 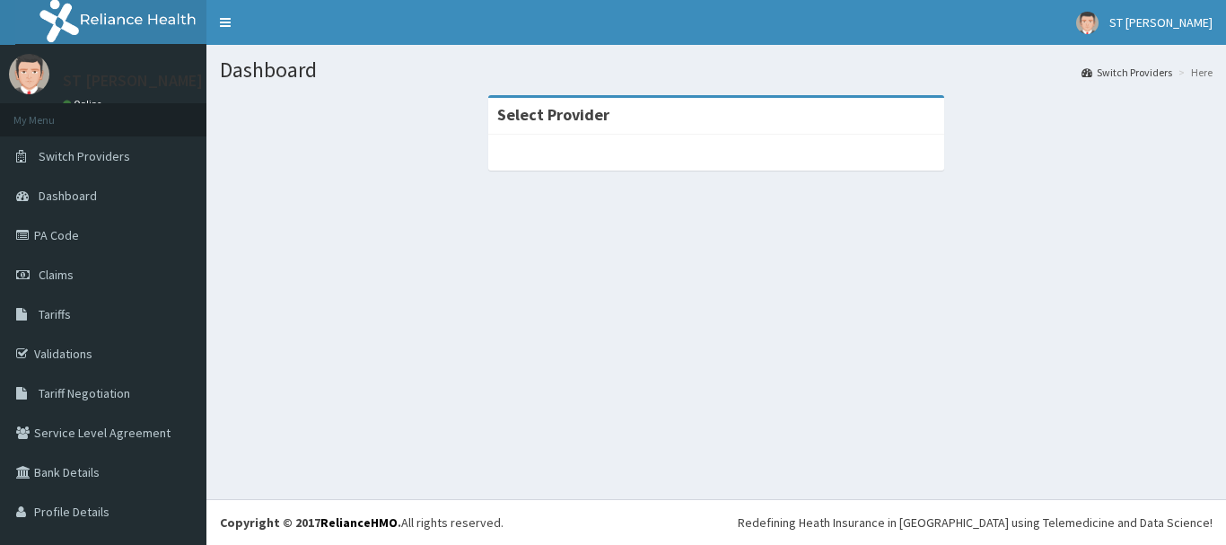 I want to click on li: Here, so click(x=1193, y=72).